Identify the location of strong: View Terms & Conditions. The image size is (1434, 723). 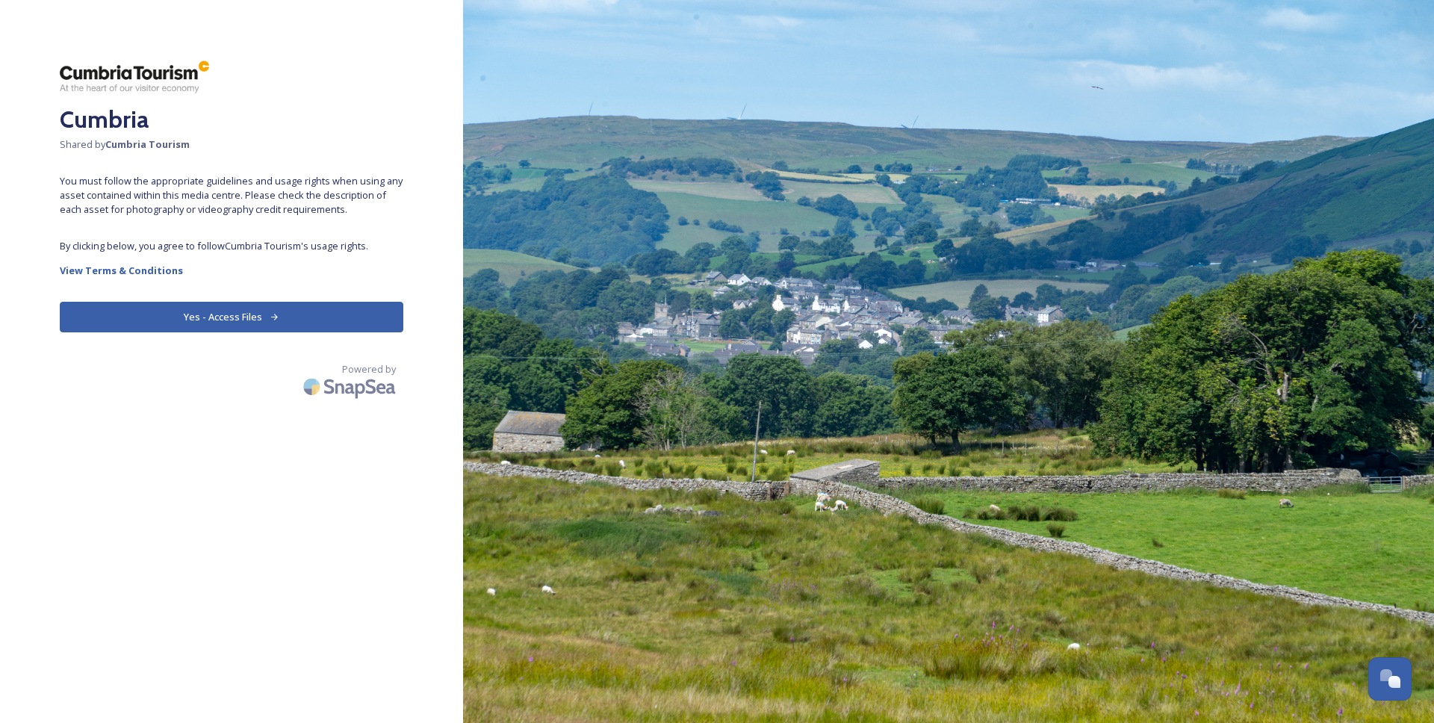
(121, 270).